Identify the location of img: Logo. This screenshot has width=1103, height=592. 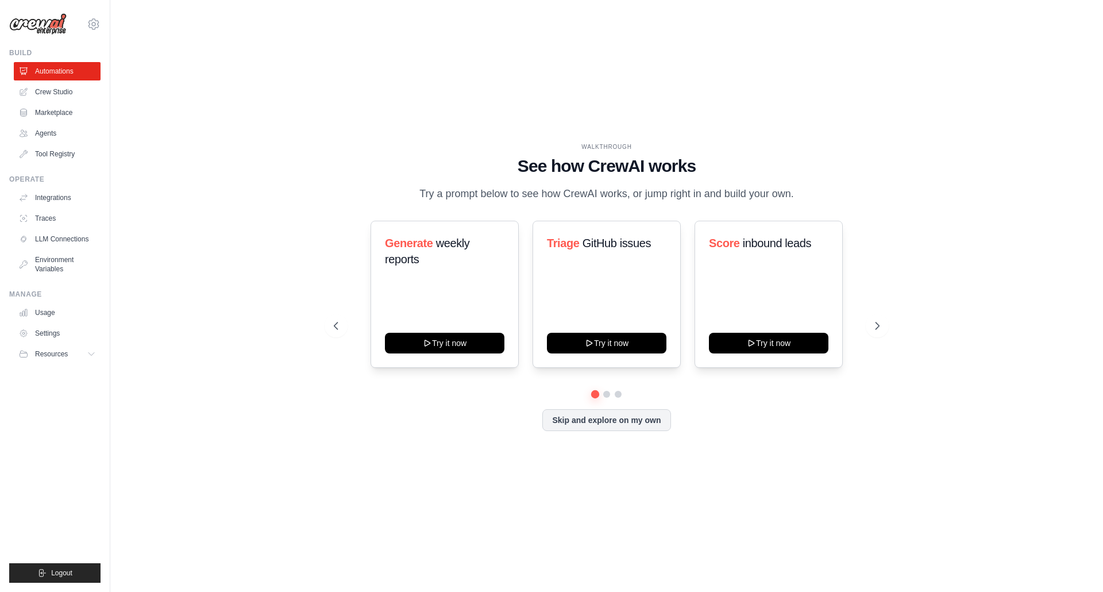
(38, 24).